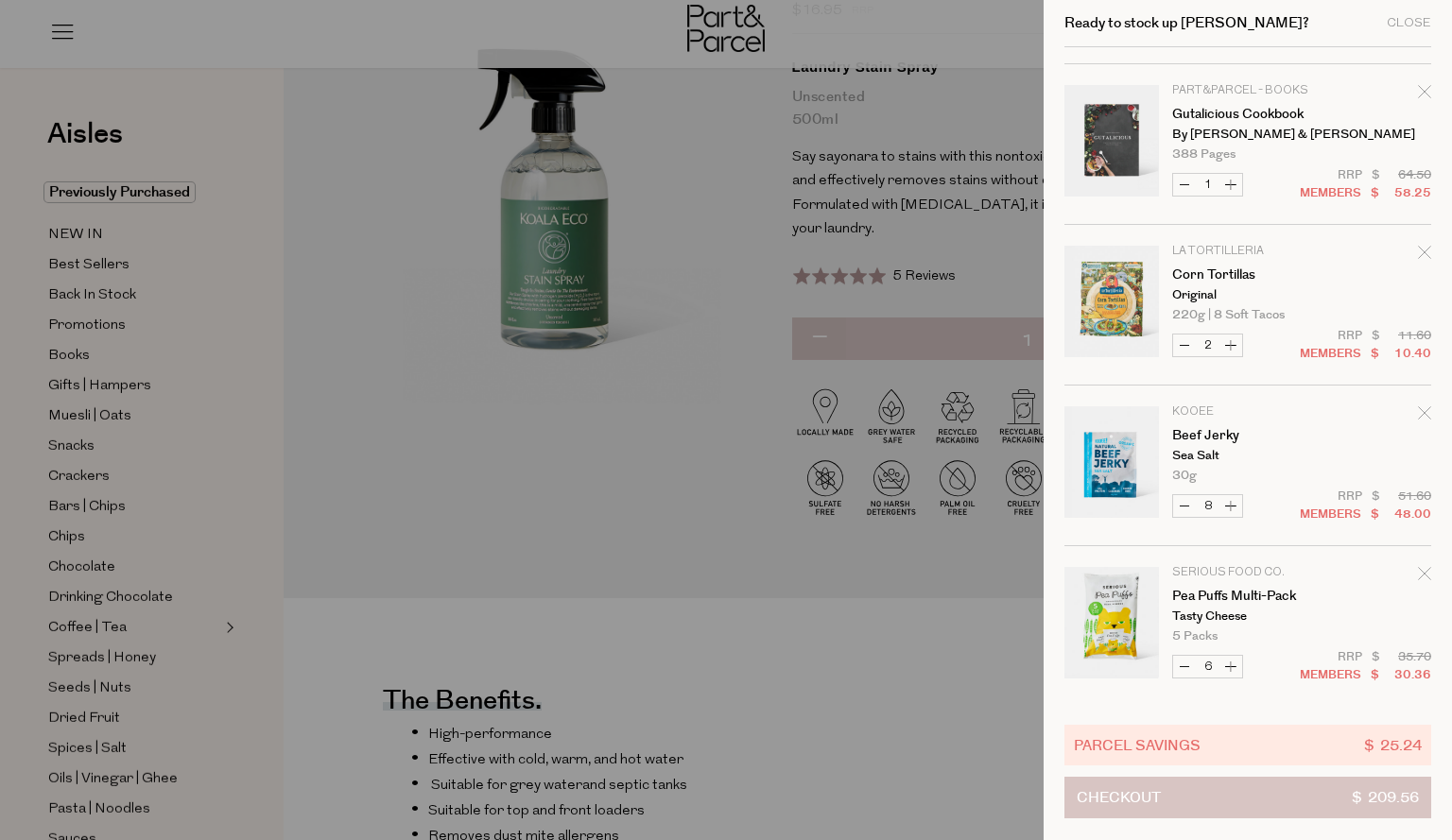  I want to click on button: Checkout$ 209.56, so click(1248, 798).